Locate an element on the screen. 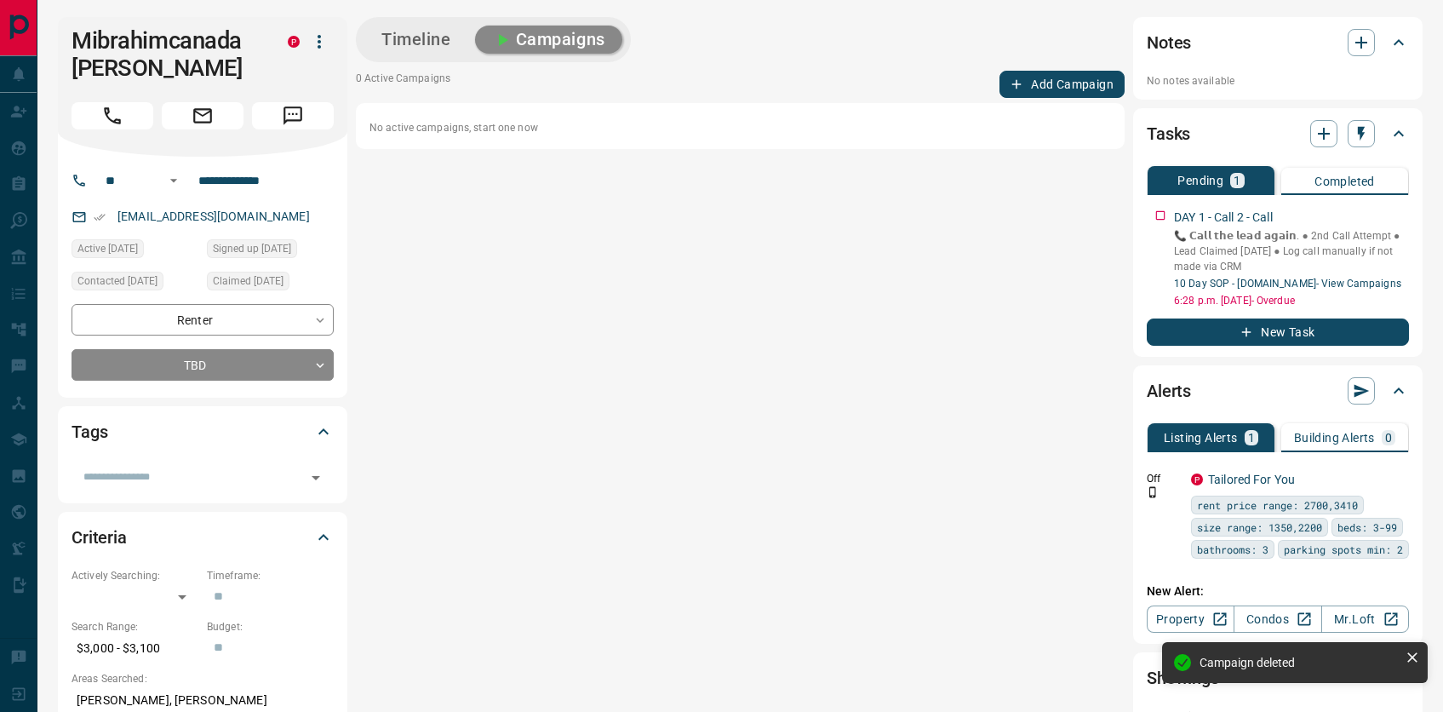  span: size range: 1350,2200 is located at coordinates (1260, 527).